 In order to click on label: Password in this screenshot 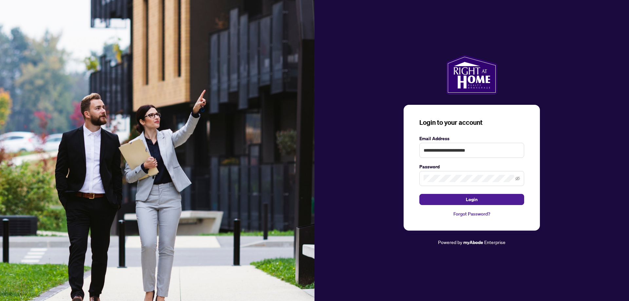, I will do `click(472, 167)`.